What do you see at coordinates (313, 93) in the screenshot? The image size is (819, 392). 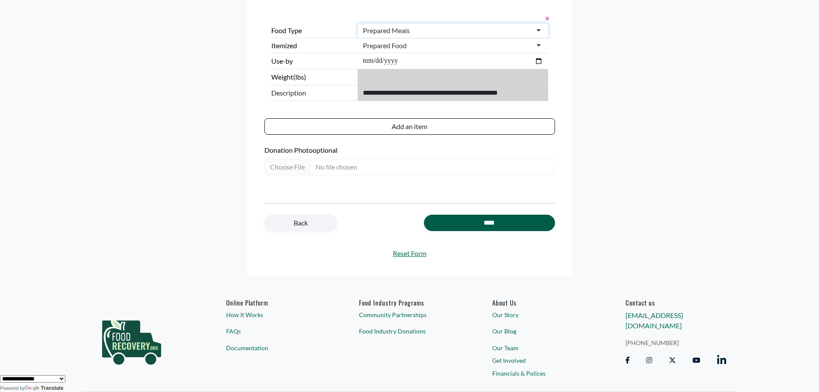 I see `span: Description` at bounding box center [313, 93].